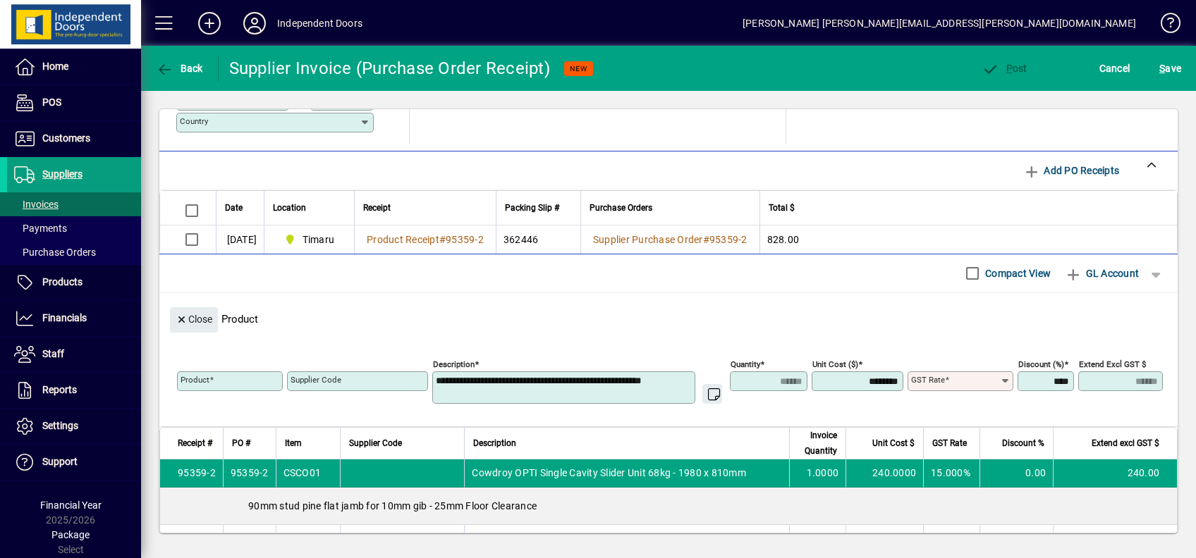 This screenshot has width=1196, height=558. Describe the element at coordinates (1114, 474) in the screenshot. I see `td: 240.00` at that location.